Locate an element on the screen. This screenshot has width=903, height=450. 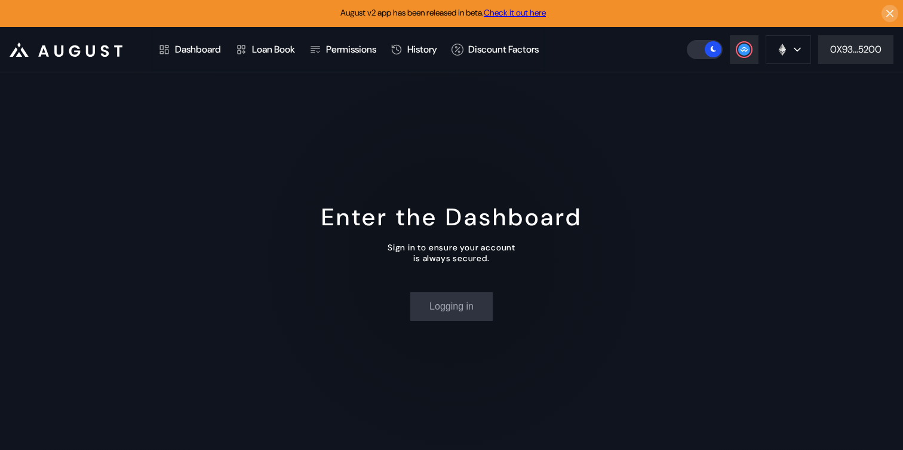
div: Enter the Dashboard is located at coordinates (451, 217).